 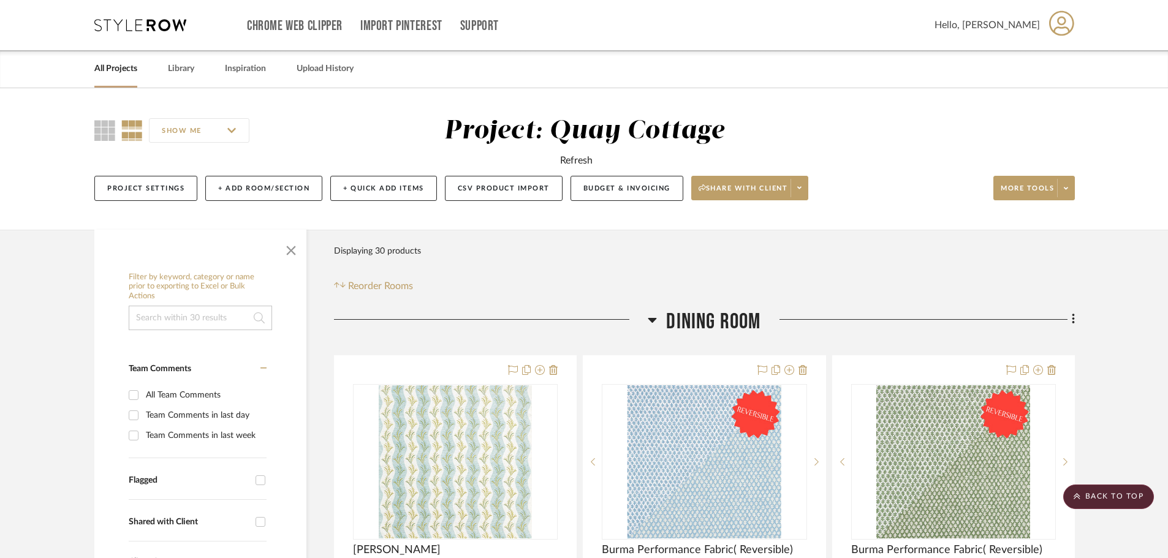 I want to click on button: More tools, so click(x=1034, y=188).